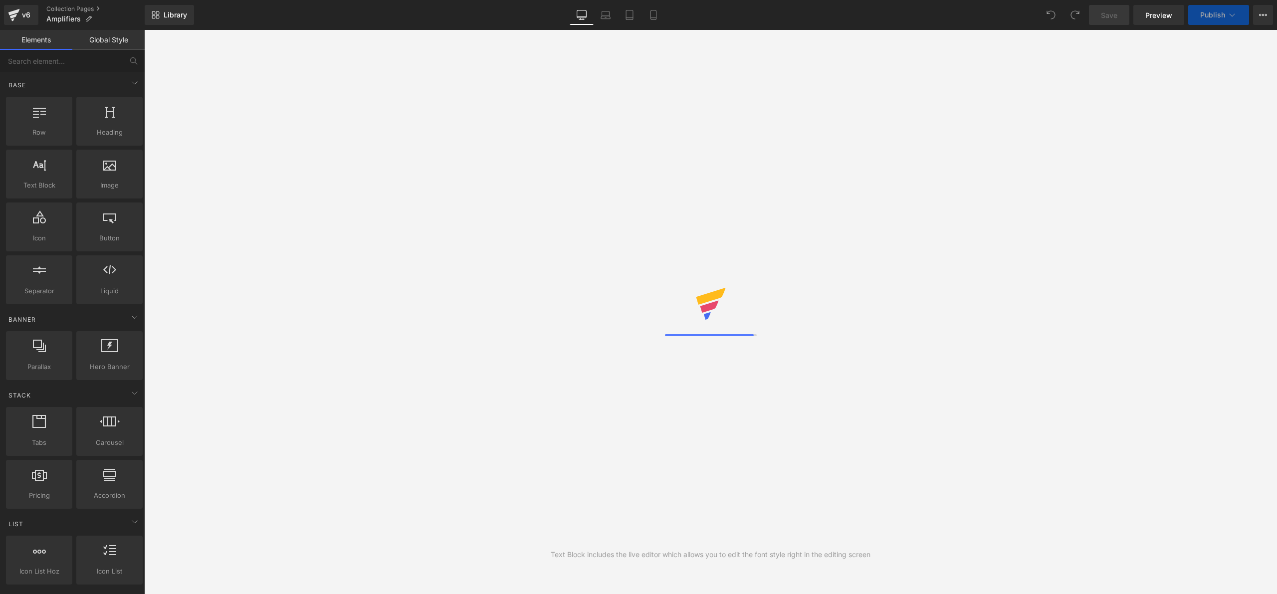 Image resolution: width=1277 pixels, height=594 pixels. Describe the element at coordinates (39, 238) in the screenshot. I see `span: Icon` at that location.